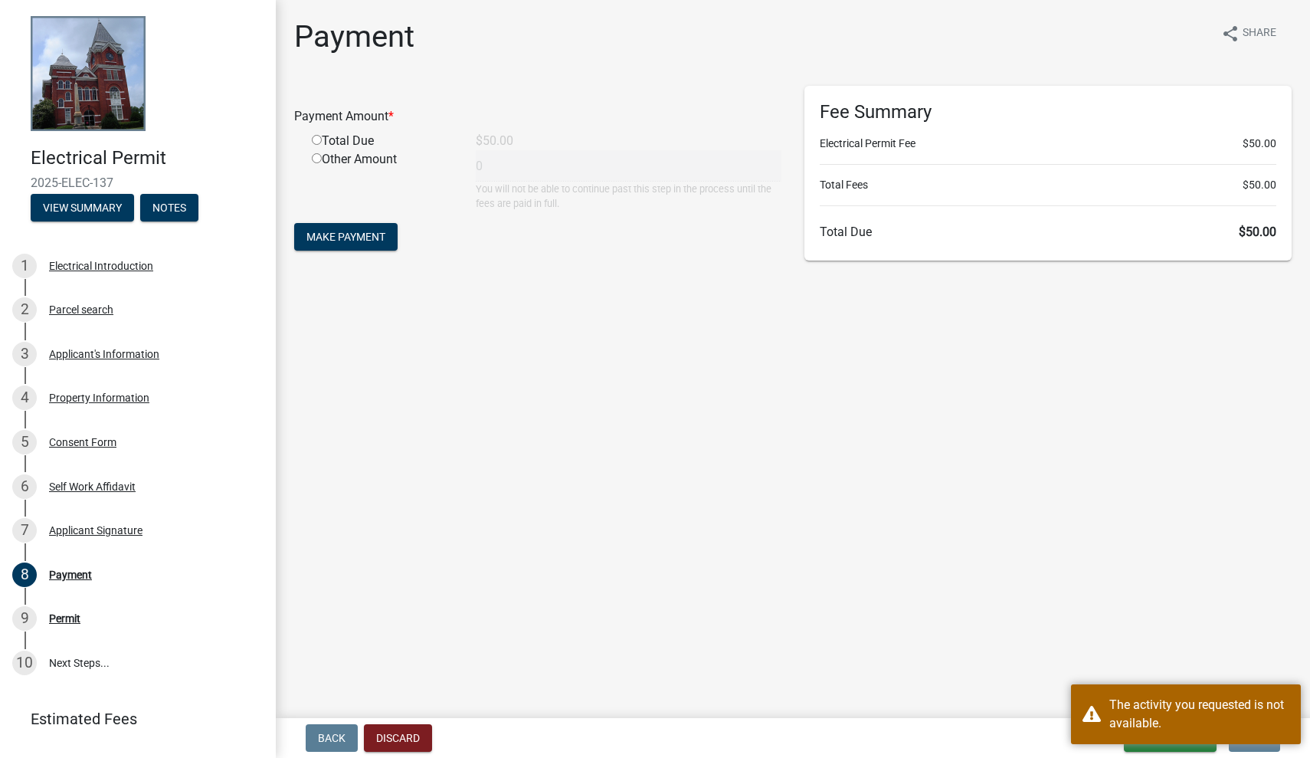 Image resolution: width=1310 pixels, height=758 pixels. What do you see at coordinates (25, 663) in the screenshot?
I see `div: 10` at bounding box center [25, 663].